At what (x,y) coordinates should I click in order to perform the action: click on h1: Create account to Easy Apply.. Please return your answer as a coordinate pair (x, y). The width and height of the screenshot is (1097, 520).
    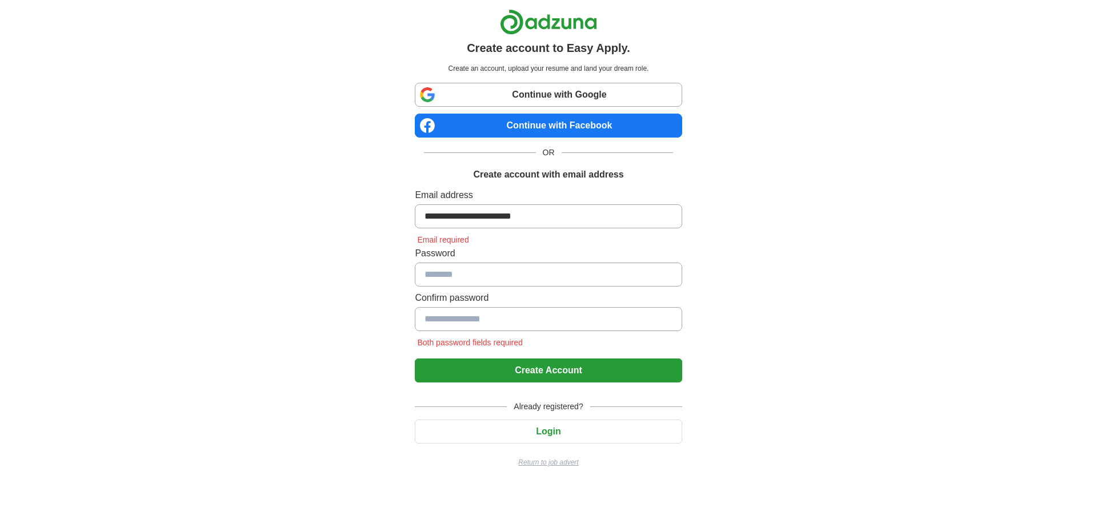
    Looking at the image, I should click on (548, 48).